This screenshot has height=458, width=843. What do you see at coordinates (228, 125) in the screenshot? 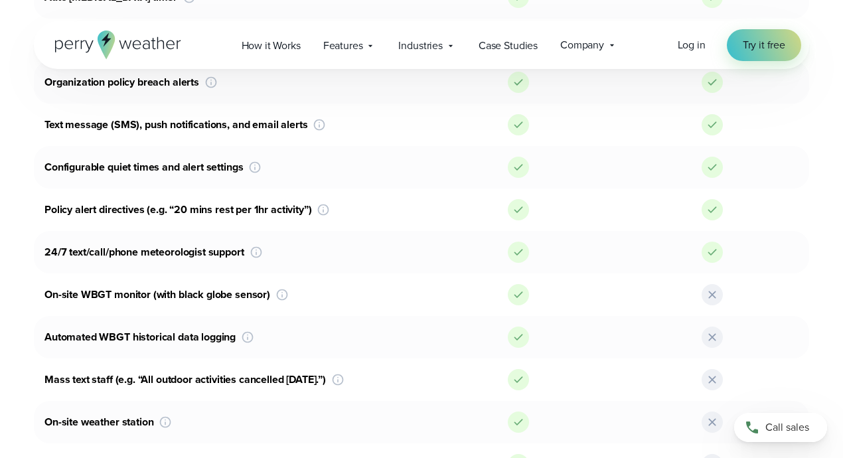
I see `div: Text message (SMS), push notifications, and email alerts` at bounding box center [228, 125].